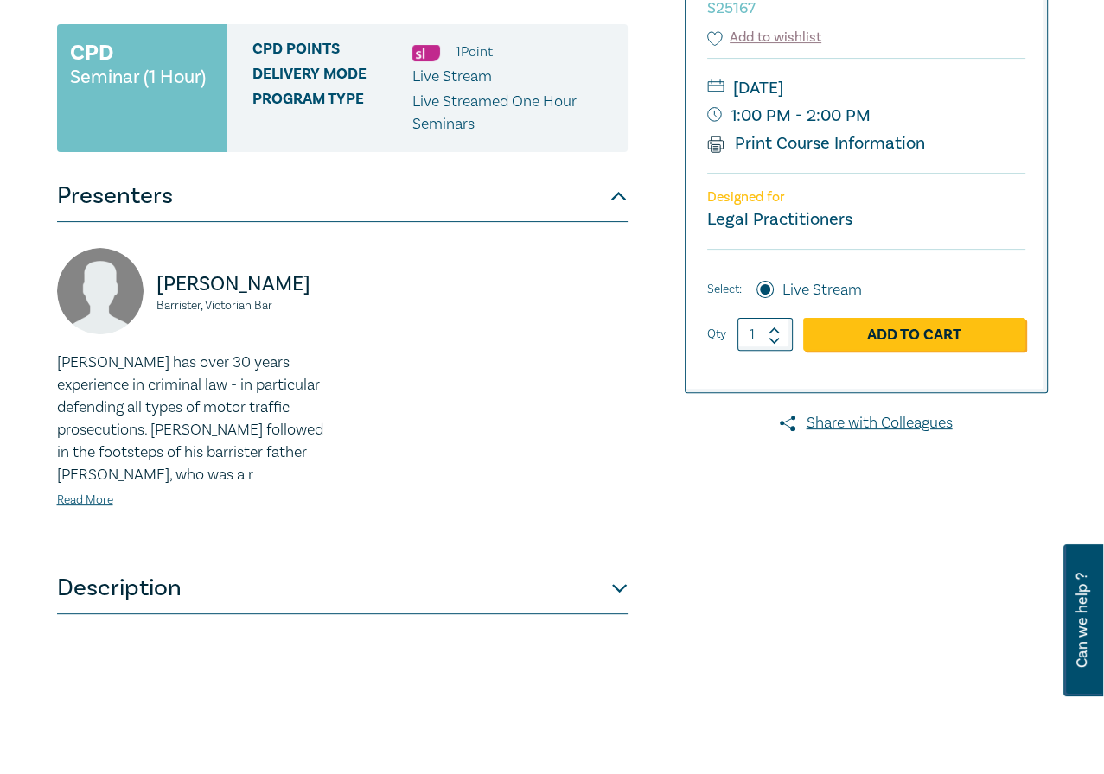 This screenshot has height=774, width=1104. What do you see at coordinates (426, 53) in the screenshot?
I see `img: Substantive Law` at bounding box center [426, 53].